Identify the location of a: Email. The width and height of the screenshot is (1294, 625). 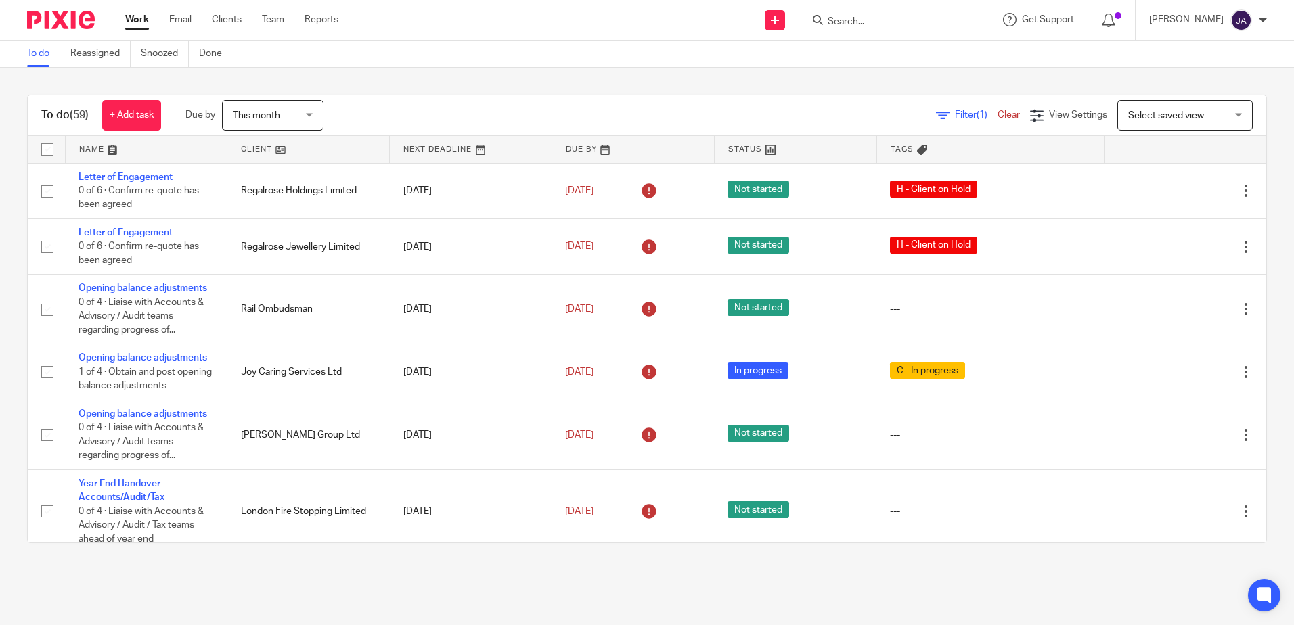
(180, 20).